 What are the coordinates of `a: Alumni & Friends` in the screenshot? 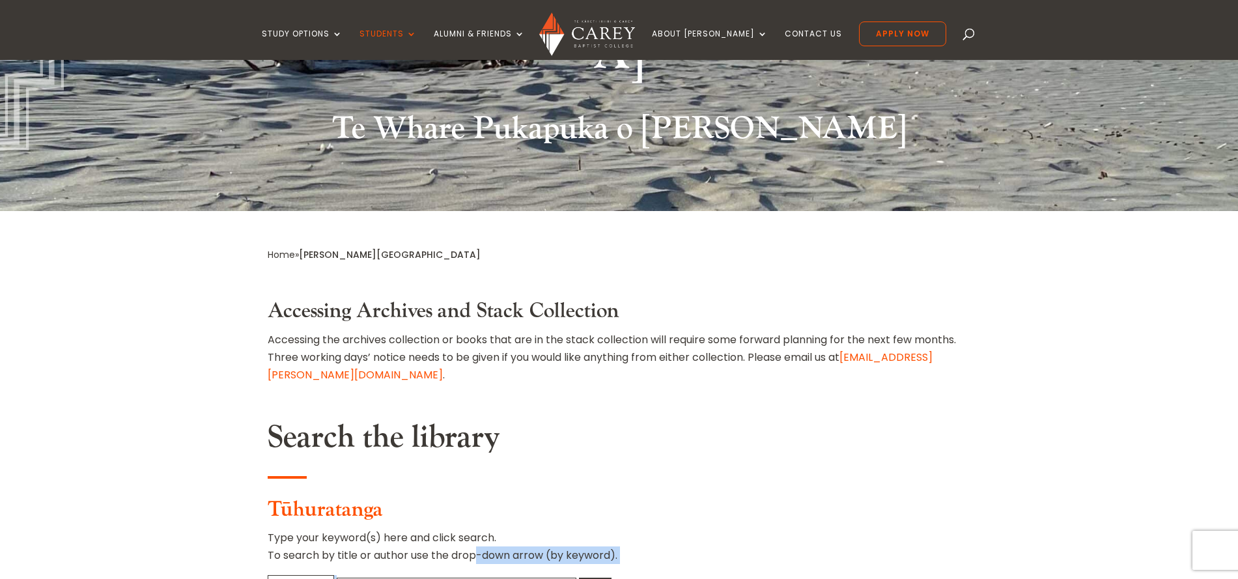 It's located at (479, 44).